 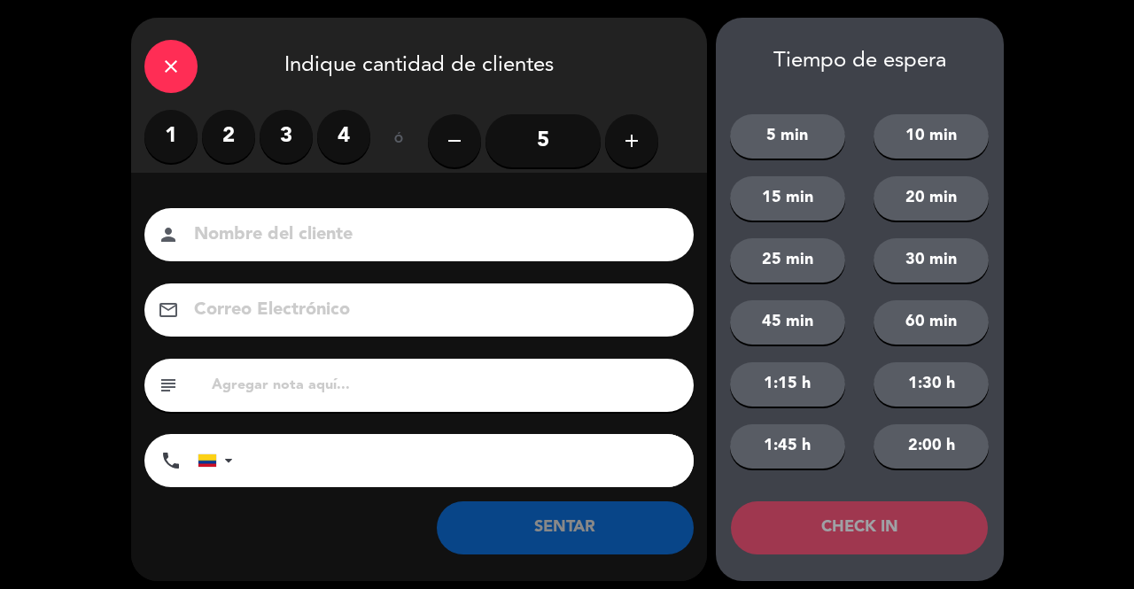 What do you see at coordinates (931, 385) in the screenshot?
I see `button: 1:30 h` at bounding box center [931, 385].